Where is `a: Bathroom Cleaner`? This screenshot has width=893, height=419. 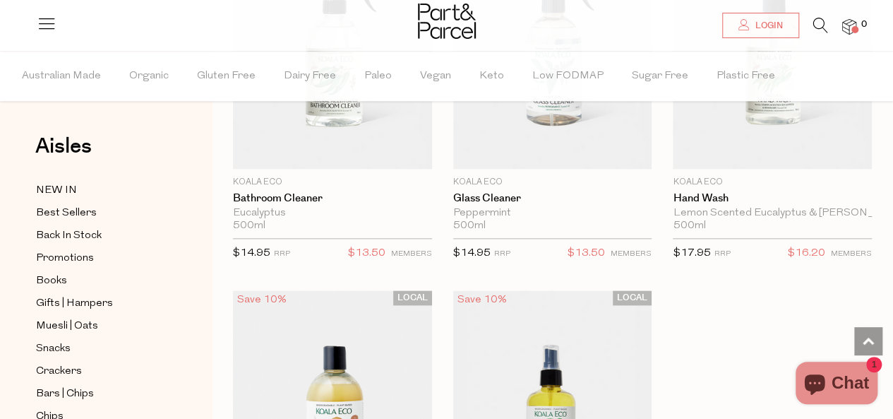 a: Bathroom Cleaner is located at coordinates (333, 198).